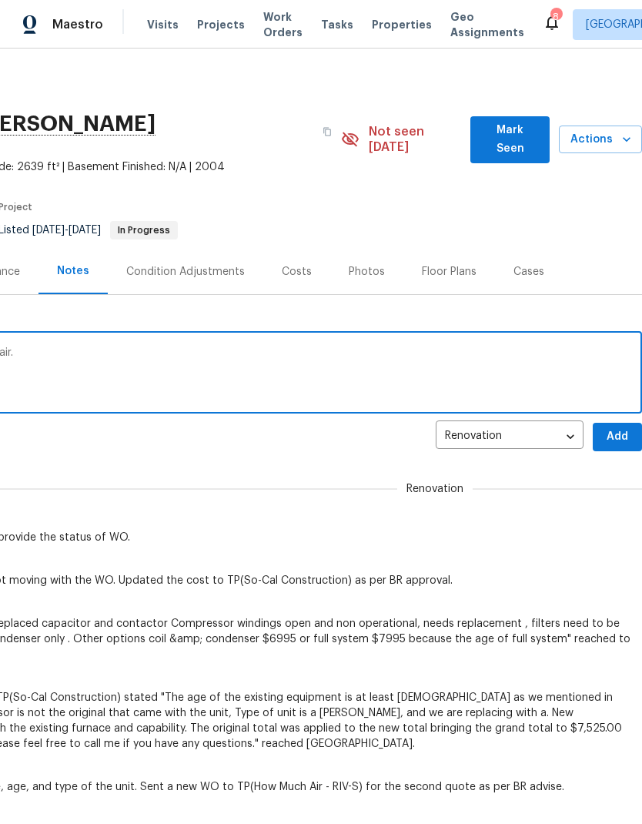 The height and width of the screenshot is (824, 642). I want to click on button: Actions, so click(600, 139).